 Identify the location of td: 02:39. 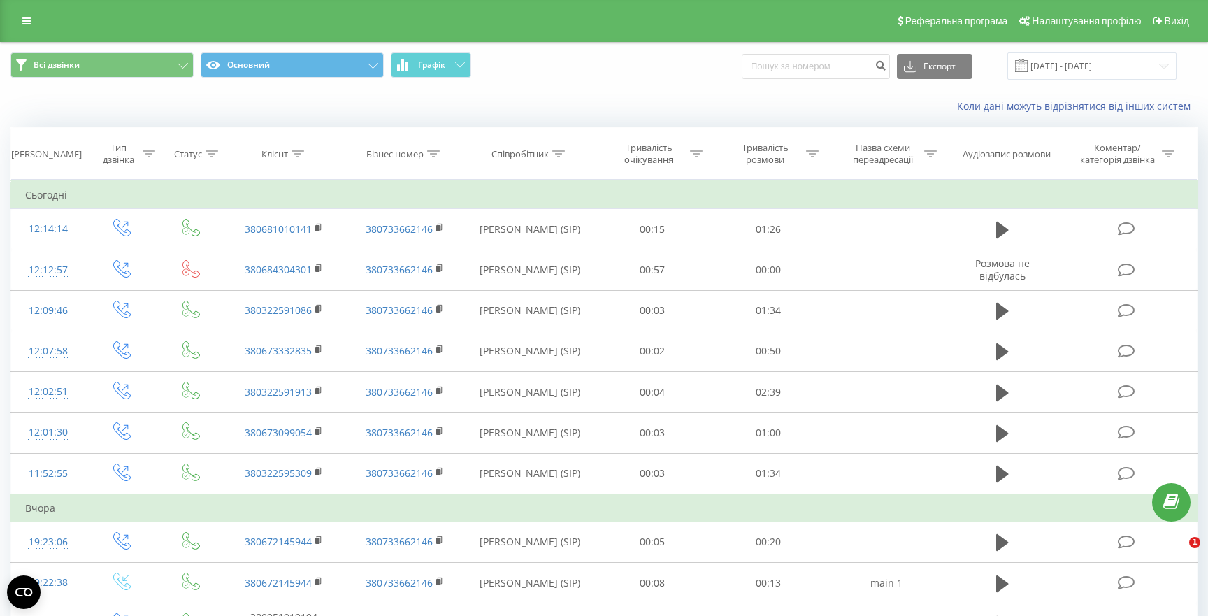
(768, 392).